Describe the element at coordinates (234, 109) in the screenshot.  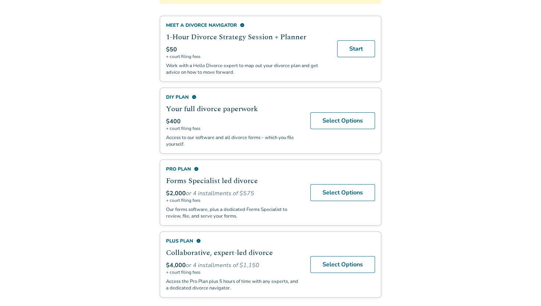
I see `h2: Your full divorce paperwork` at that location.